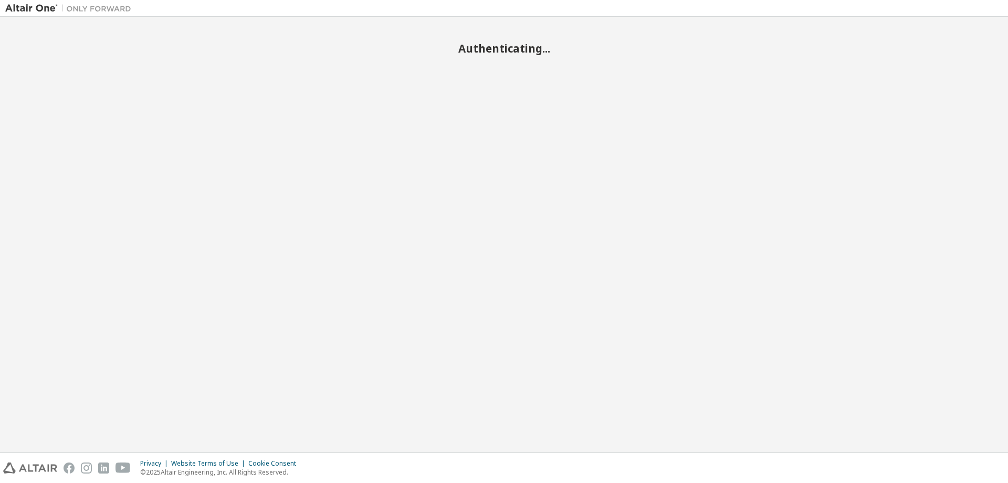 Image resolution: width=1008 pixels, height=483 pixels. Describe the element at coordinates (123, 467) in the screenshot. I see `img: youtube.svg` at that location.